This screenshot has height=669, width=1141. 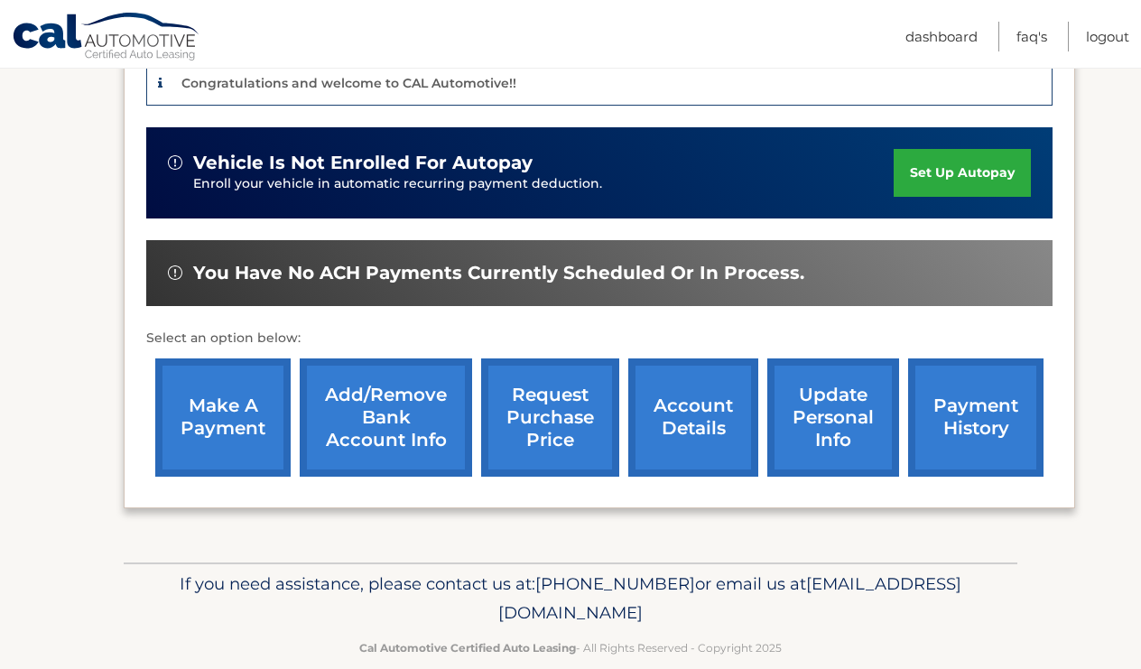 I want to click on p: - All Rights Reserved - Copyright 2025, so click(x=571, y=647).